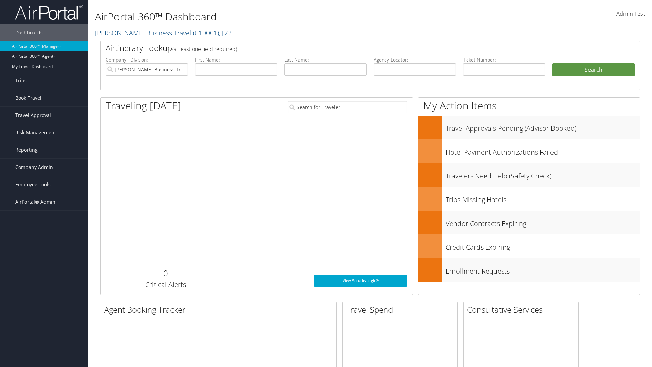 The width and height of the screenshot is (652, 367). Describe the element at coordinates (204, 49) in the screenshot. I see `span: (at least one field required)` at that location.